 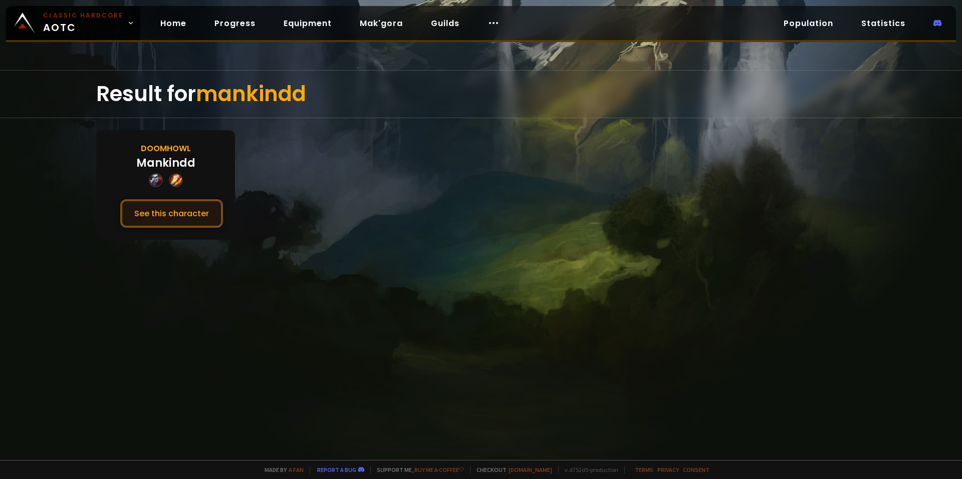 What do you see at coordinates (668, 470) in the screenshot?
I see `a: Privacy` at bounding box center [668, 470].